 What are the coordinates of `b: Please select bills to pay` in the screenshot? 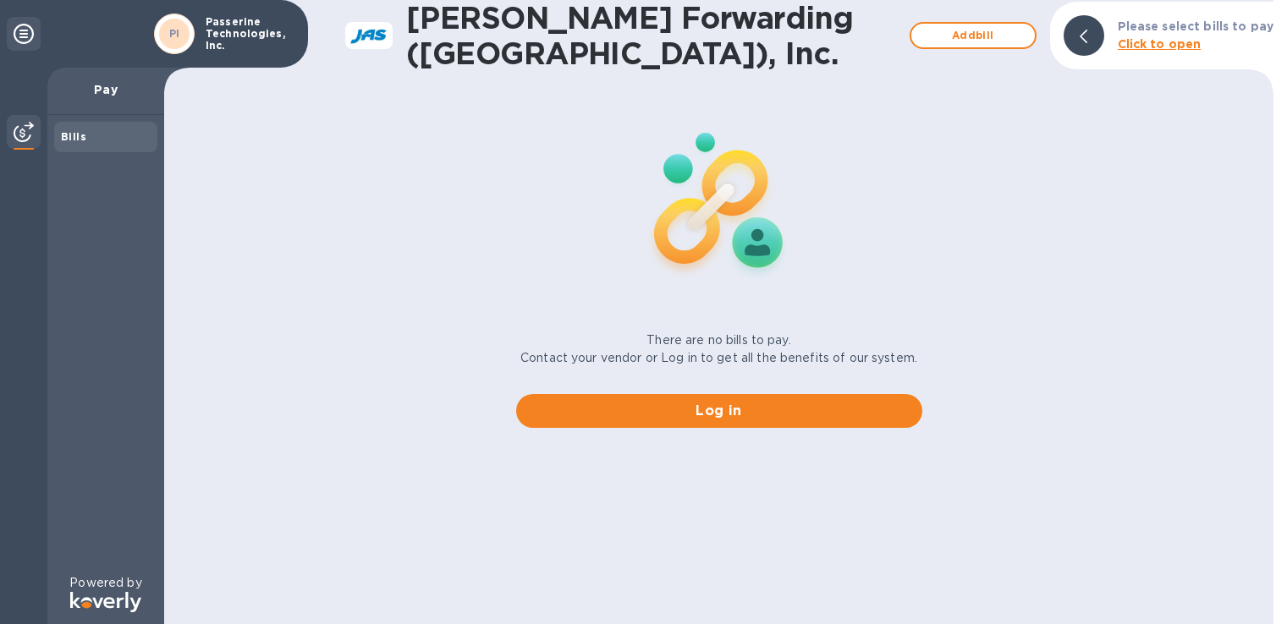 It's located at (1195, 26).